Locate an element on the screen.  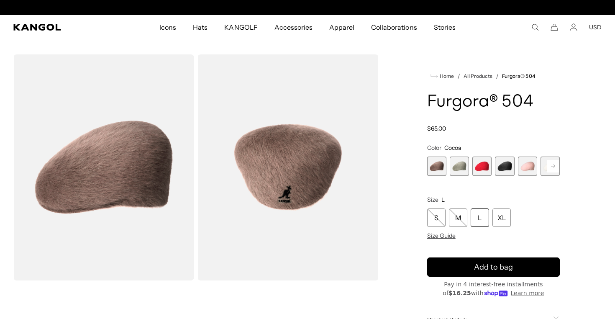
label: Black is located at coordinates (504, 166).